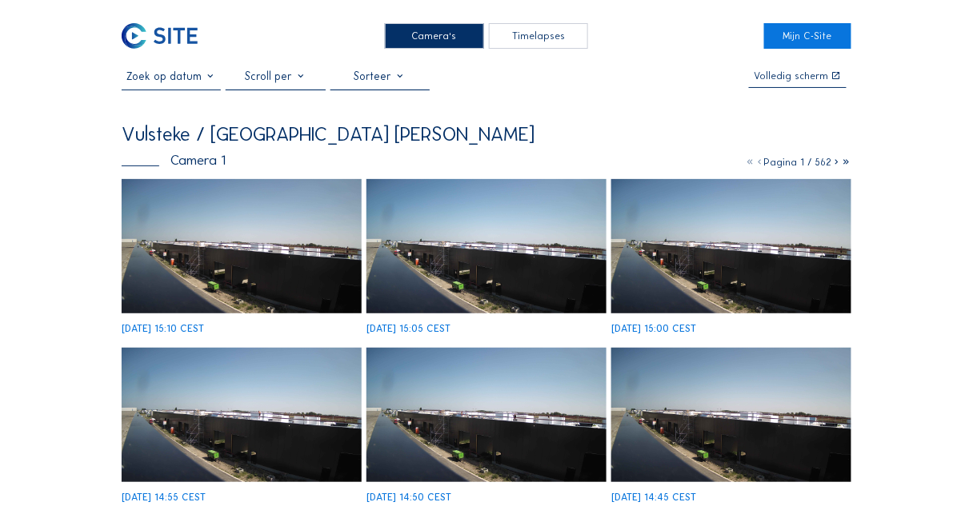  What do you see at coordinates (486, 415) in the screenshot?
I see `img: image_52519363` at bounding box center [486, 415].